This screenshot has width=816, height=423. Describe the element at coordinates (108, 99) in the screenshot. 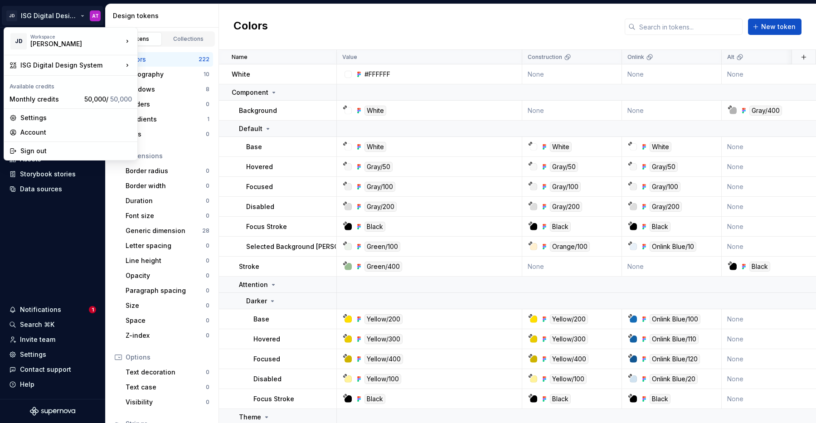

I see `span: 50,000 /` at that location.